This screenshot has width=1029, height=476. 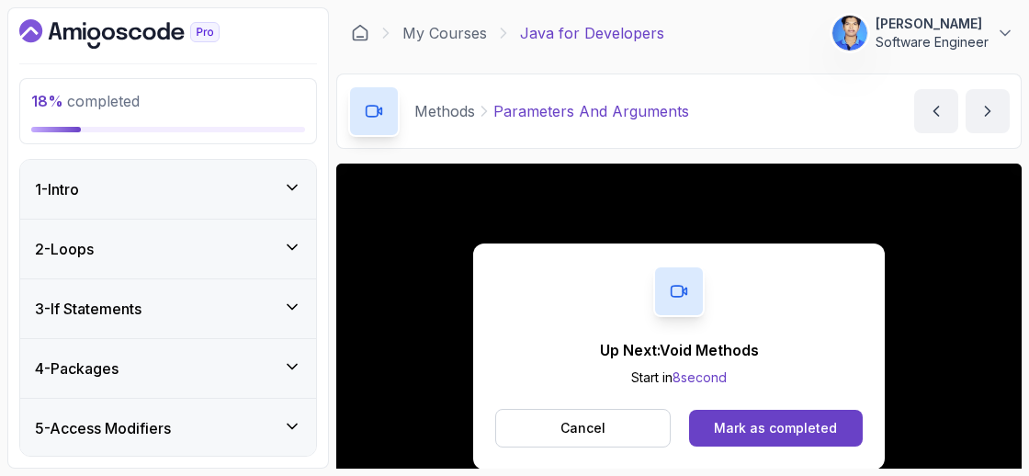 What do you see at coordinates (592, 33) in the screenshot?
I see `p: Java for Developers` at bounding box center [592, 33].